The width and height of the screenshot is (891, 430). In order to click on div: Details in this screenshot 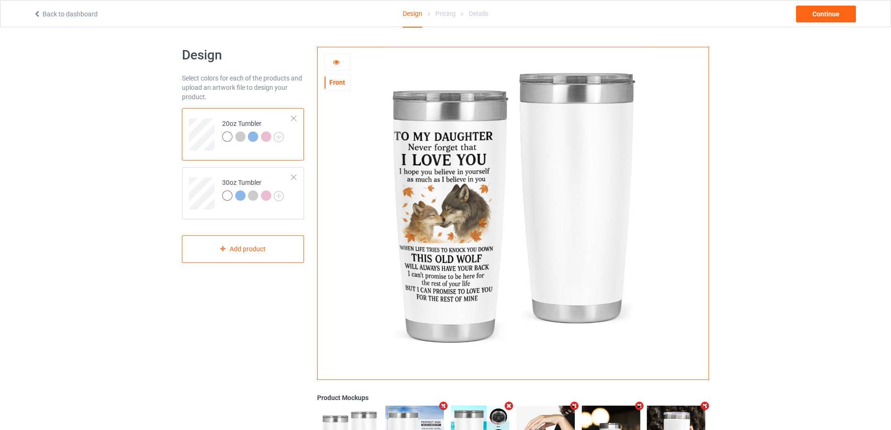, I will do `click(479, 14)`.